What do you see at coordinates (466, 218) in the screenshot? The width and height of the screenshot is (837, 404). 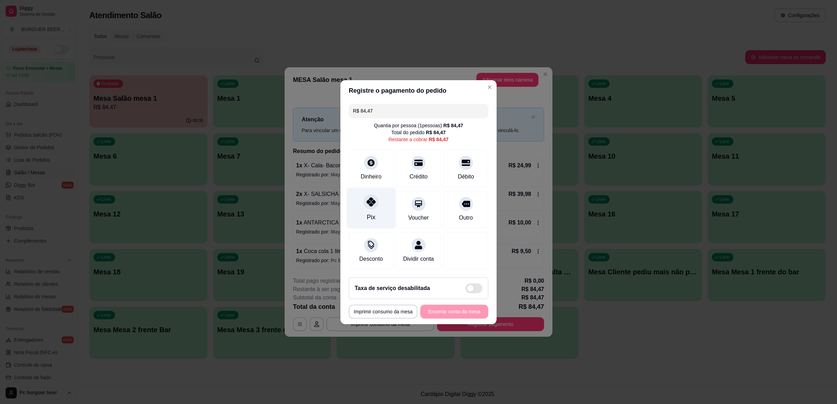 I see `div: Outro` at bounding box center [466, 218].